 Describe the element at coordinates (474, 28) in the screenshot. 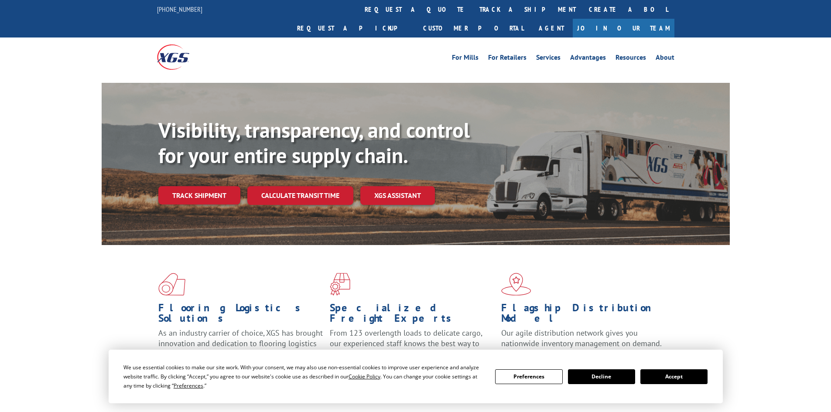

I see `a: Customer Portal` at that location.